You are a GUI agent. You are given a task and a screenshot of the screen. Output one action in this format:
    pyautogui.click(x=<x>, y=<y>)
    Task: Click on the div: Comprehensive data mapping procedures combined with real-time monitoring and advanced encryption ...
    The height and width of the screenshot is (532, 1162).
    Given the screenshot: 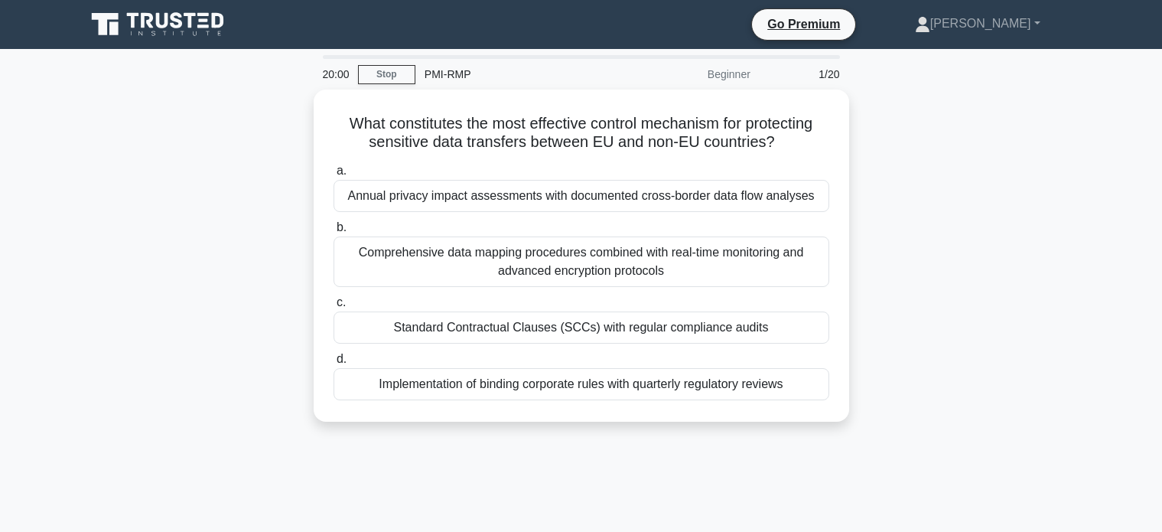 What is the action you would take?
    pyautogui.click(x=581, y=262)
    